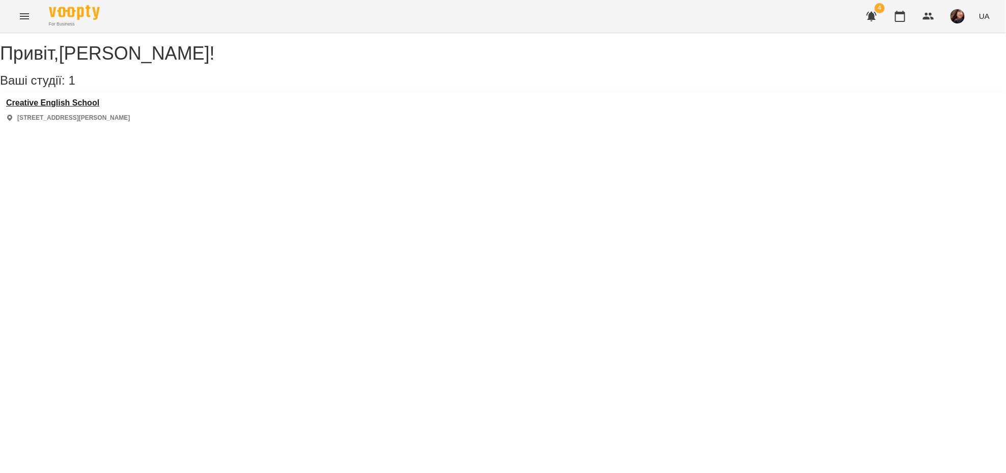 The width and height of the screenshot is (1006, 473). Describe the element at coordinates (24, 16) in the screenshot. I see `button: Menu` at that location.